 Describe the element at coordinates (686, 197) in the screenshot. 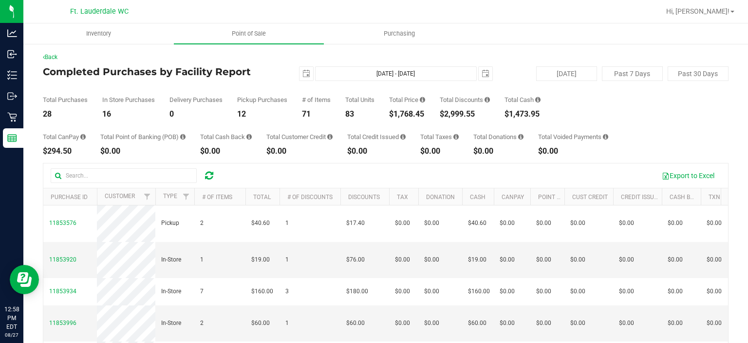

I see `a: Cash Back` at that location.